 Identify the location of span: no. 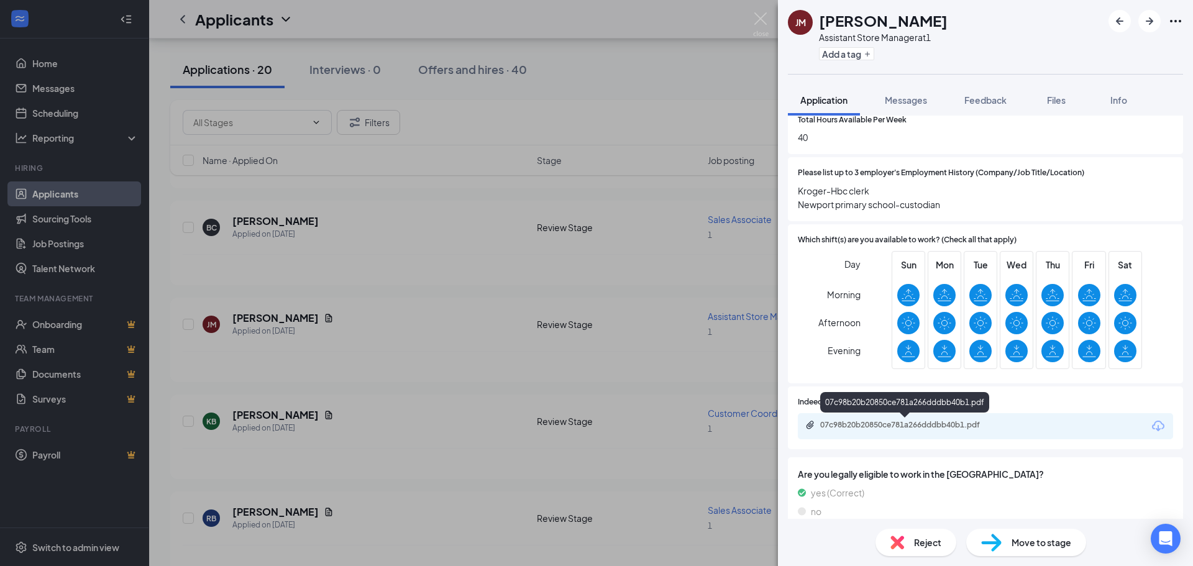
(816, 511).